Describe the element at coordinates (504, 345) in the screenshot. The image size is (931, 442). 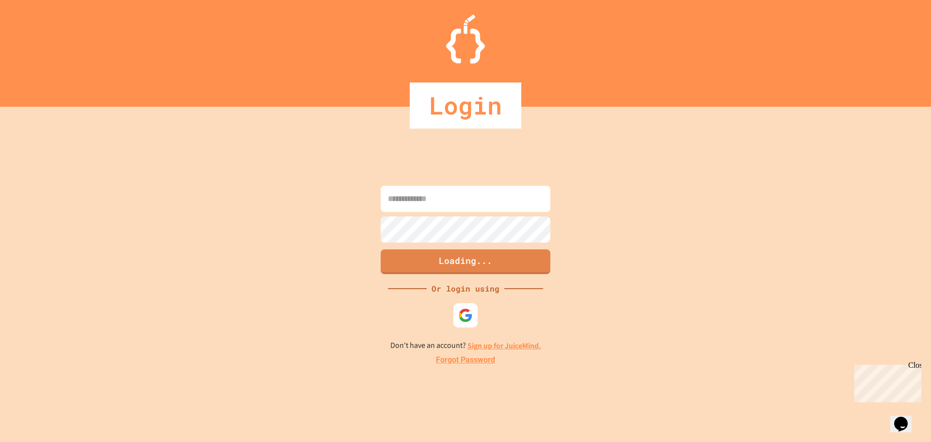
I see `a: Sign up for JuiceMind.` at that location.